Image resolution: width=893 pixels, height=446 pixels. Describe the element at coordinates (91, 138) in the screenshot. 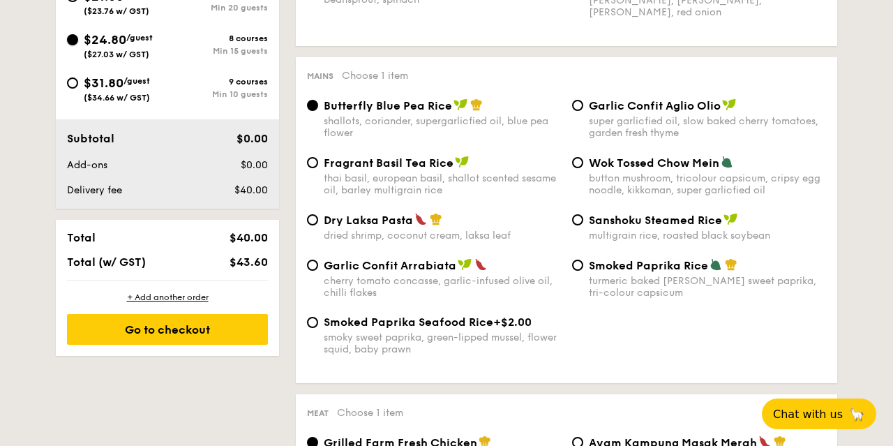

I see `span: Subtotal` at that location.